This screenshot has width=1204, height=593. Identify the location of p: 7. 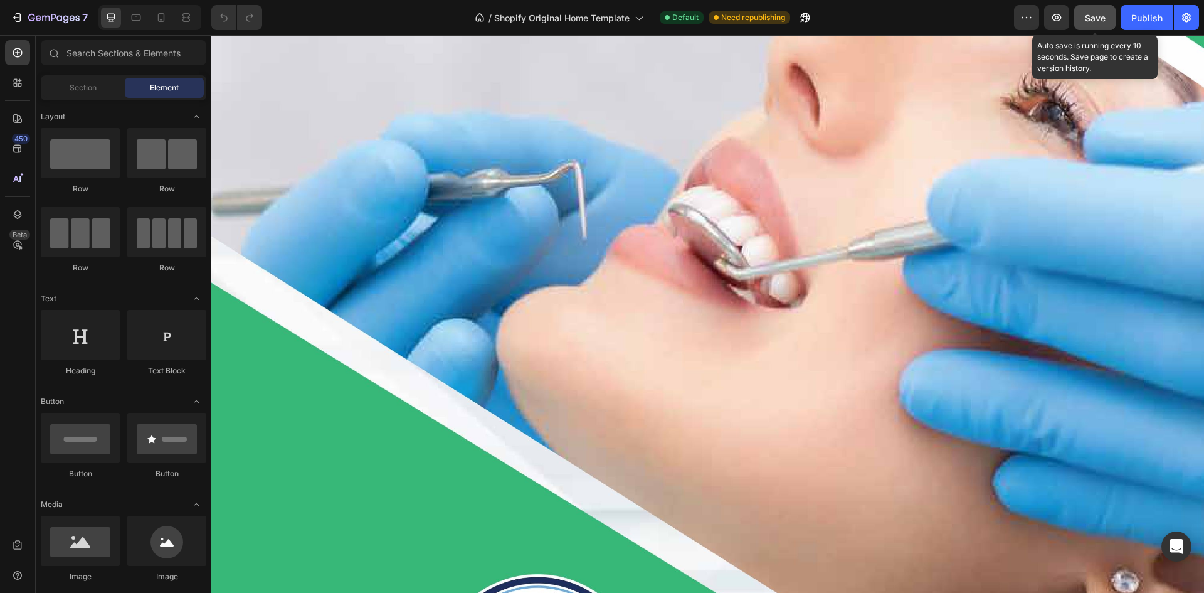
(85, 18).